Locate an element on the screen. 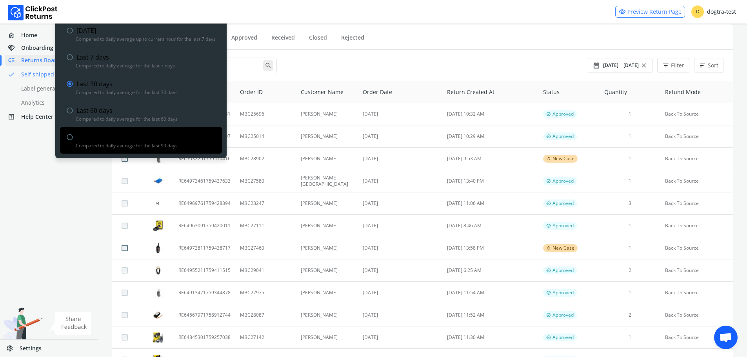 The height and width of the screenshot is (357, 747). button: sortSort is located at coordinates (709, 66).